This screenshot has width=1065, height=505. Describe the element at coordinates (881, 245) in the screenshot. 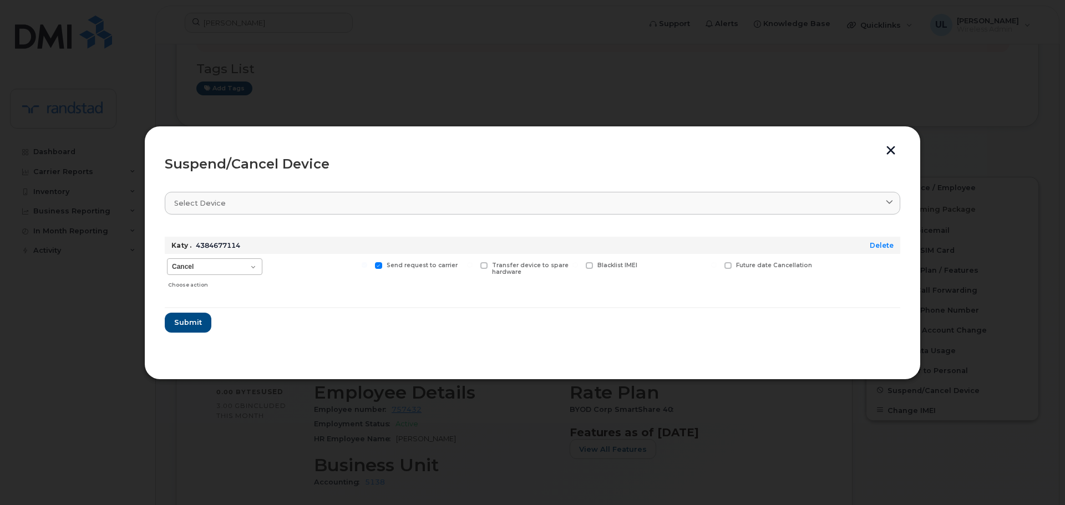

I see `a: Delete` at that location.